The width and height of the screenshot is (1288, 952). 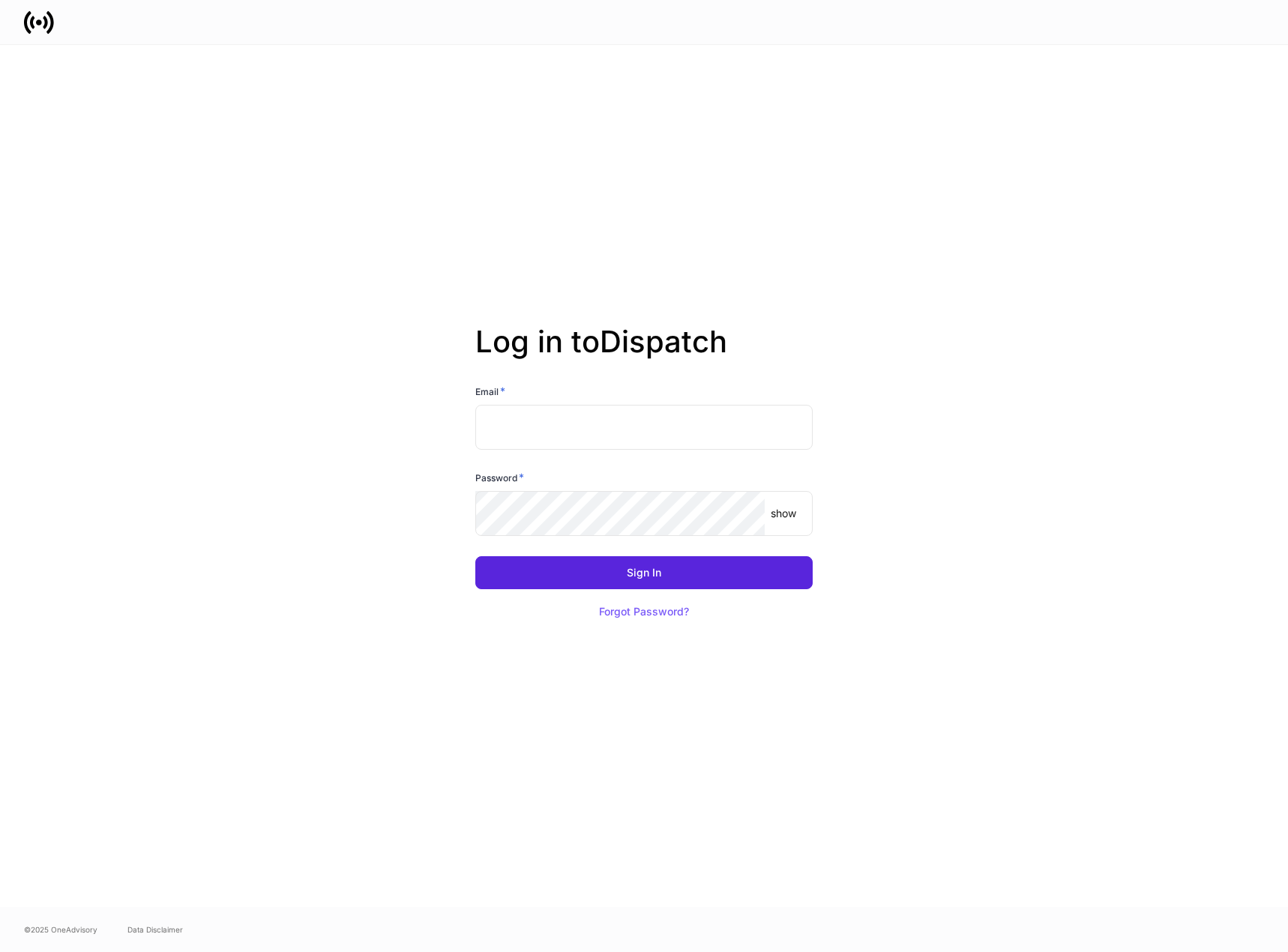 What do you see at coordinates (644, 573) in the screenshot?
I see `button: Sign In` at bounding box center [644, 573].